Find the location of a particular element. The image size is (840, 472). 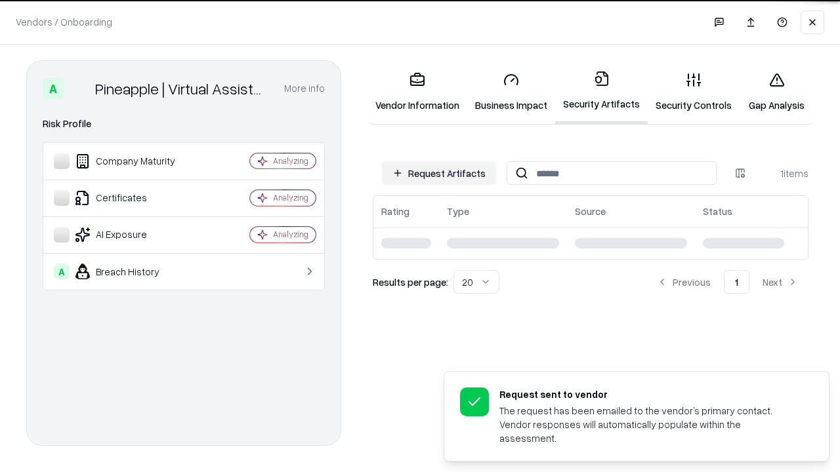

div: Source is located at coordinates (590, 211).